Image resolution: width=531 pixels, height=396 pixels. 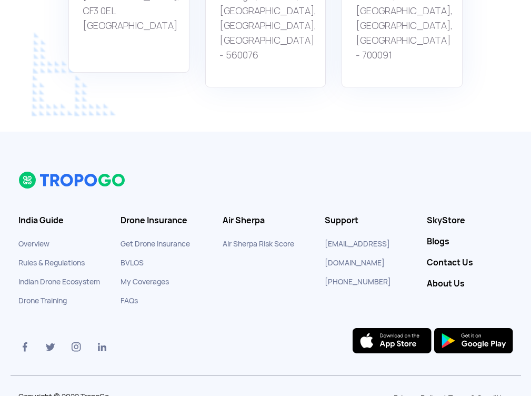 What do you see at coordinates (258, 244) in the screenshot?
I see `a: Air Sherpa Risk Score` at bounding box center [258, 244].